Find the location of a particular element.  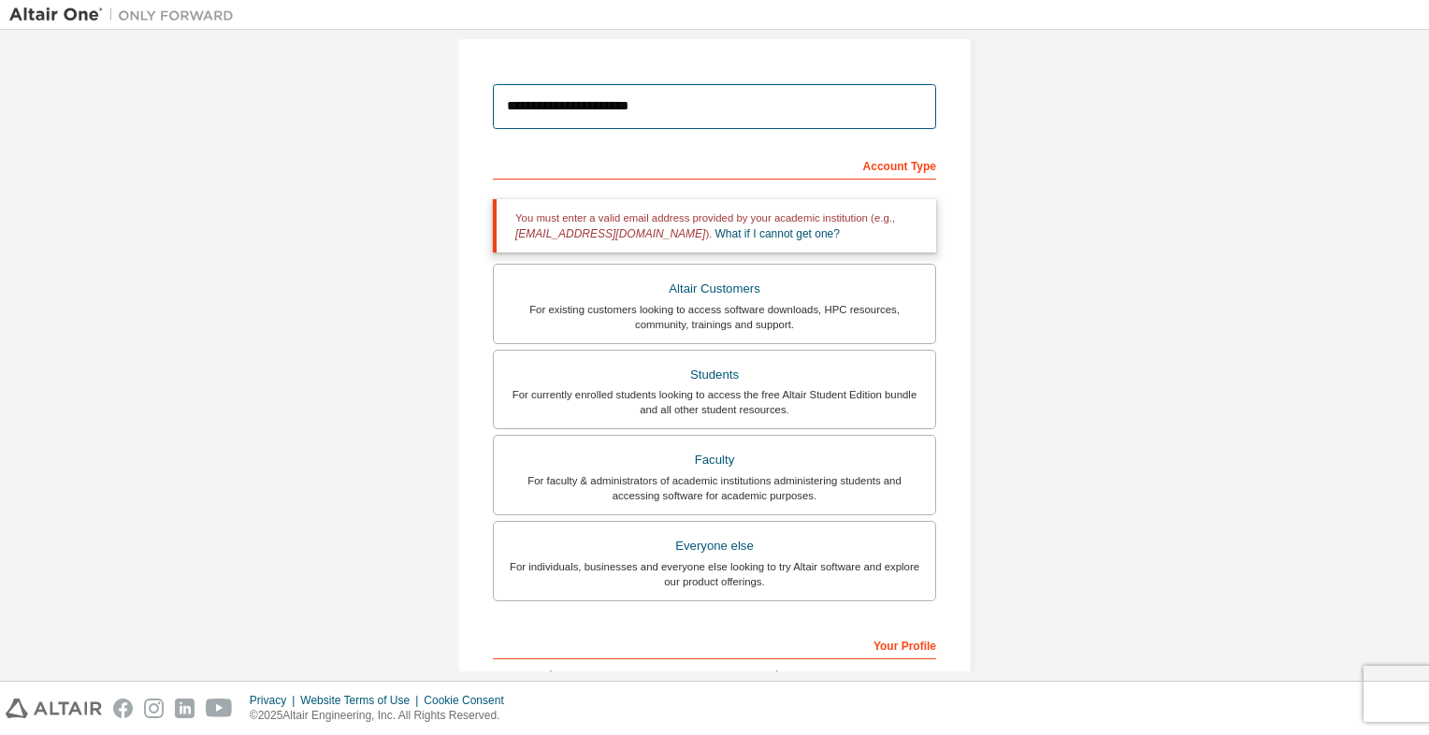

div: For existing customers looking to access software downloads, HPC resources, community, trainings ... is located at coordinates (714, 317).